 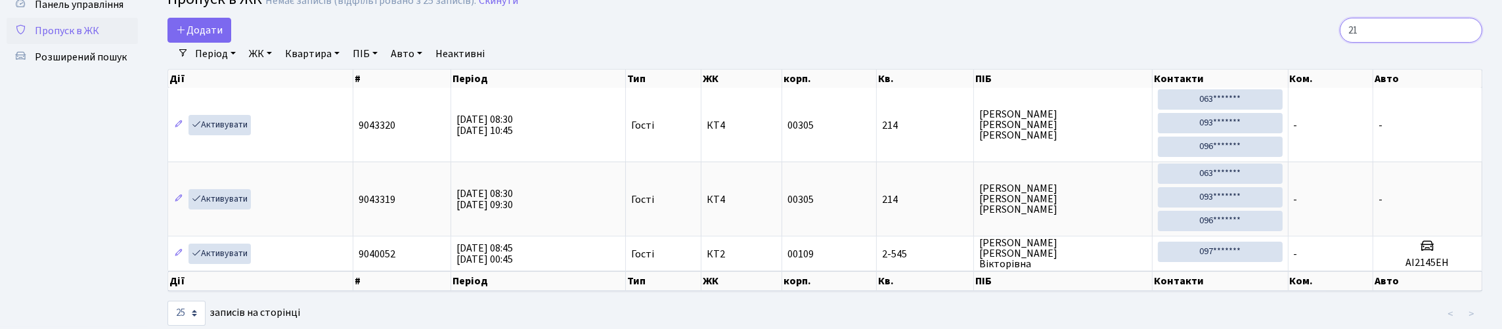 What do you see at coordinates (72, 31) in the screenshot?
I see `a: Пропуск в ЖК` at bounding box center [72, 31].